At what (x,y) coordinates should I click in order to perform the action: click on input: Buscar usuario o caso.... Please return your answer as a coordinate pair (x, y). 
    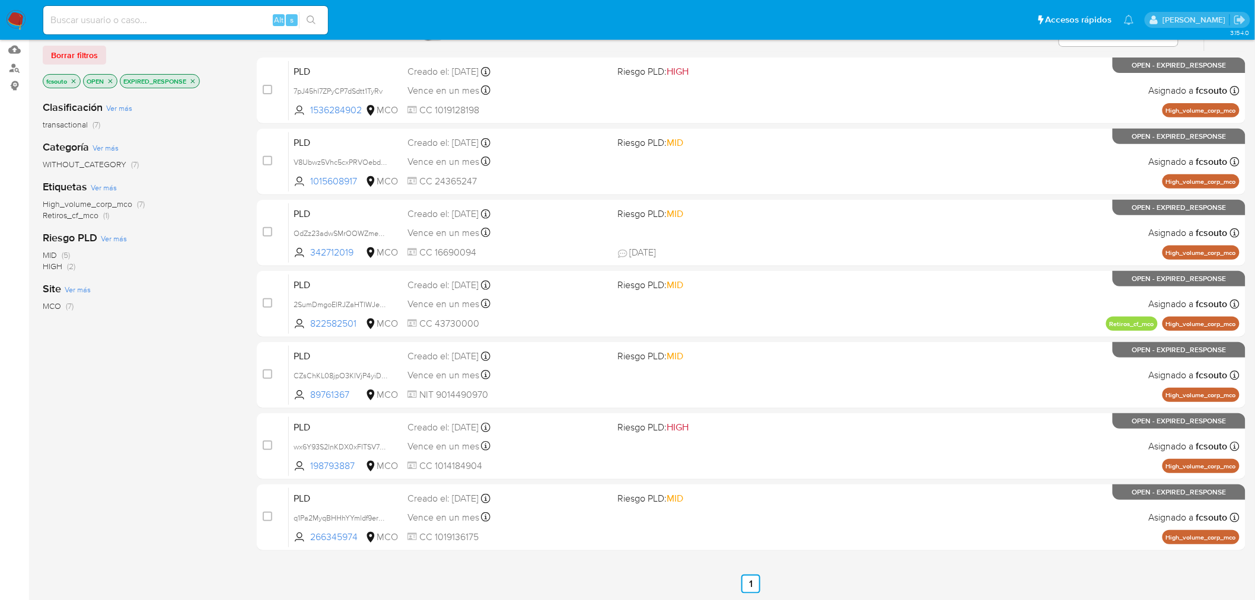
    Looking at the image, I should click on (186, 20).